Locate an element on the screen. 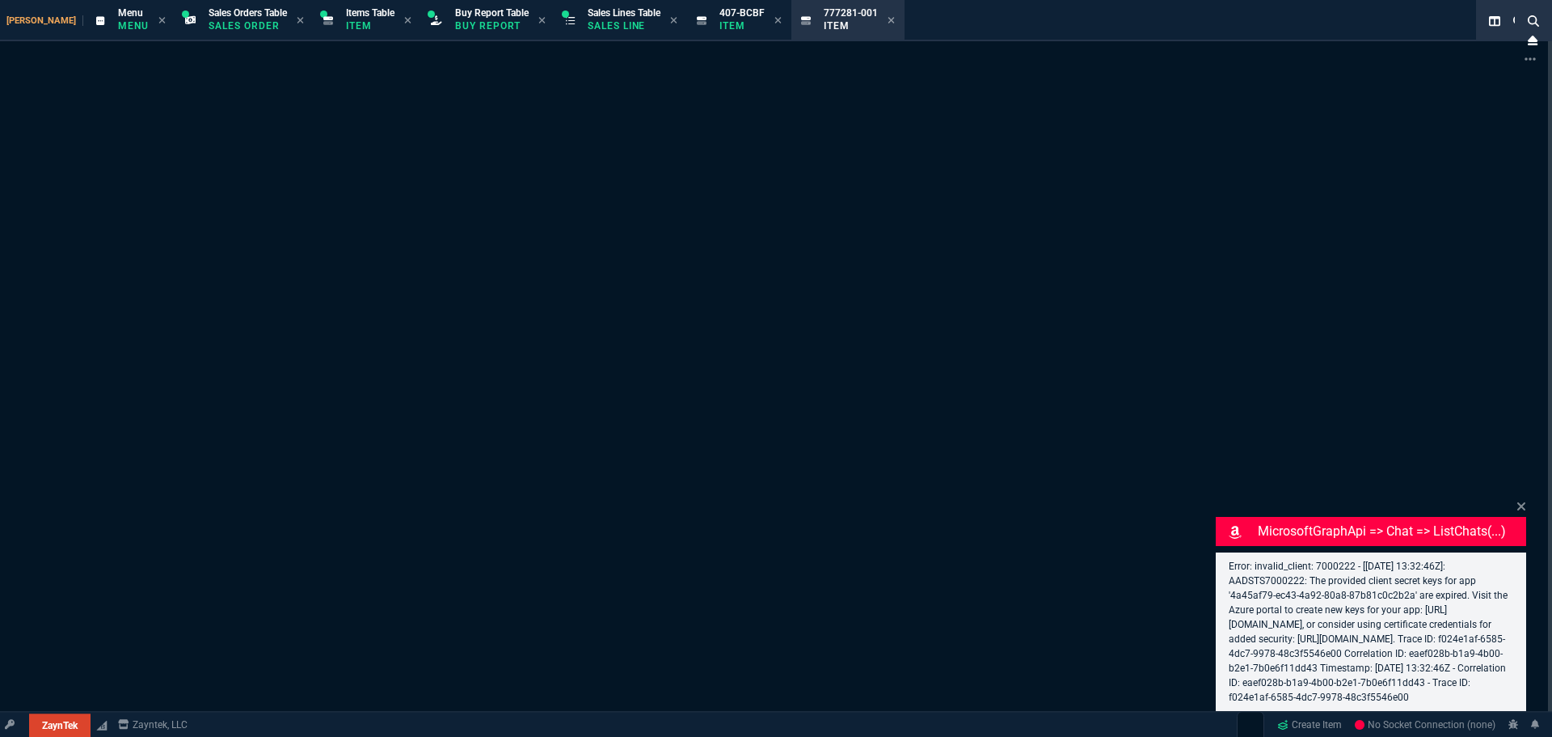  span: Sales Orders Table is located at coordinates (247, 13).